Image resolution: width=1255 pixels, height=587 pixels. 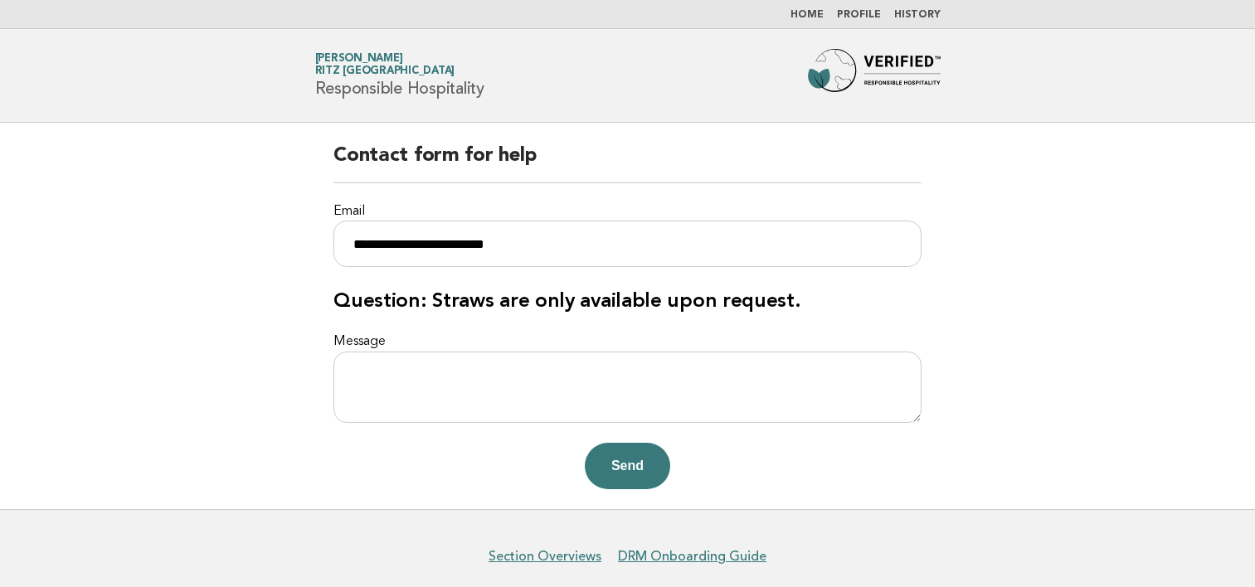 I want to click on a: Section Overviews, so click(x=545, y=557).